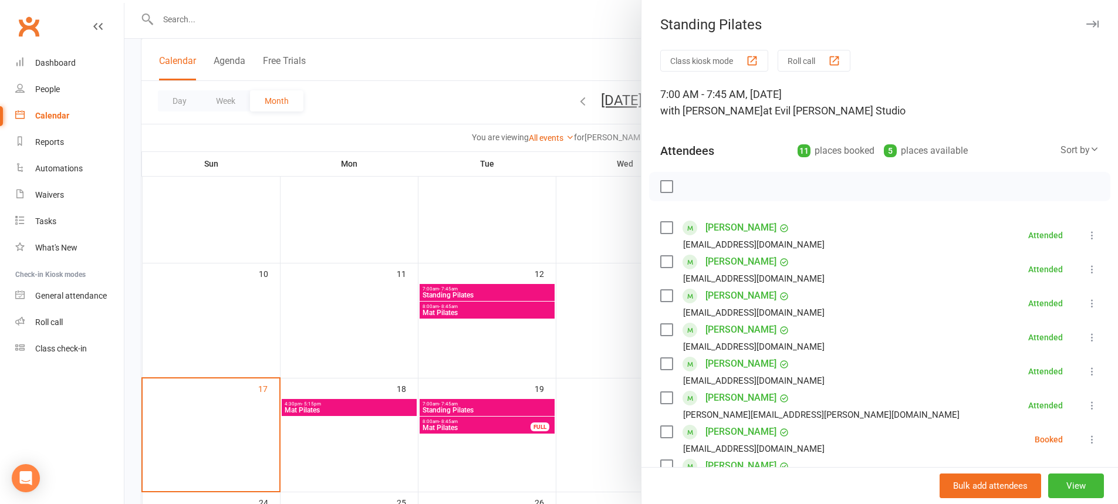  What do you see at coordinates (69, 349) in the screenshot?
I see `a: Class kiosk mode` at bounding box center [69, 349].